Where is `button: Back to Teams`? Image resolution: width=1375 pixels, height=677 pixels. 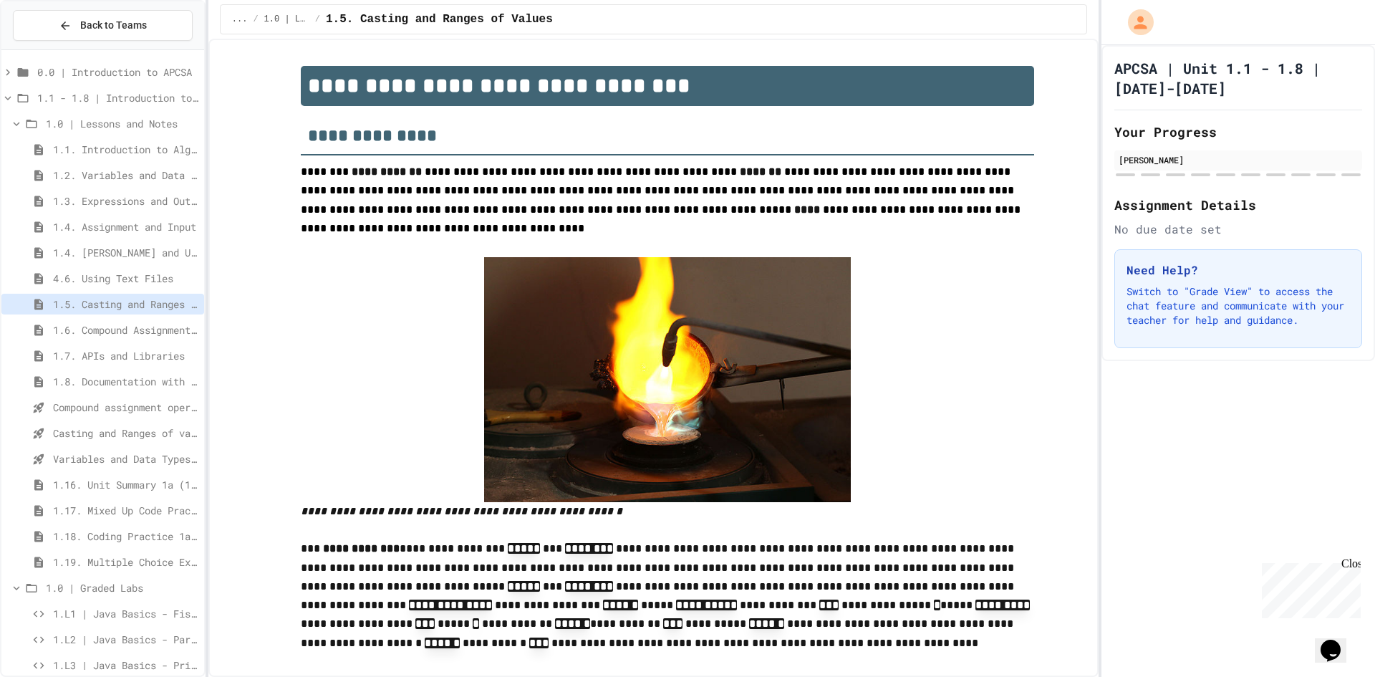 button: Back to Teams is located at coordinates (102, 25).